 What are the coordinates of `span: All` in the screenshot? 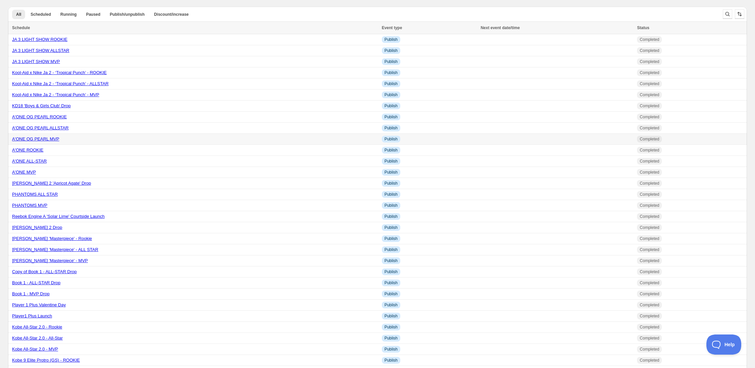 It's located at (18, 14).